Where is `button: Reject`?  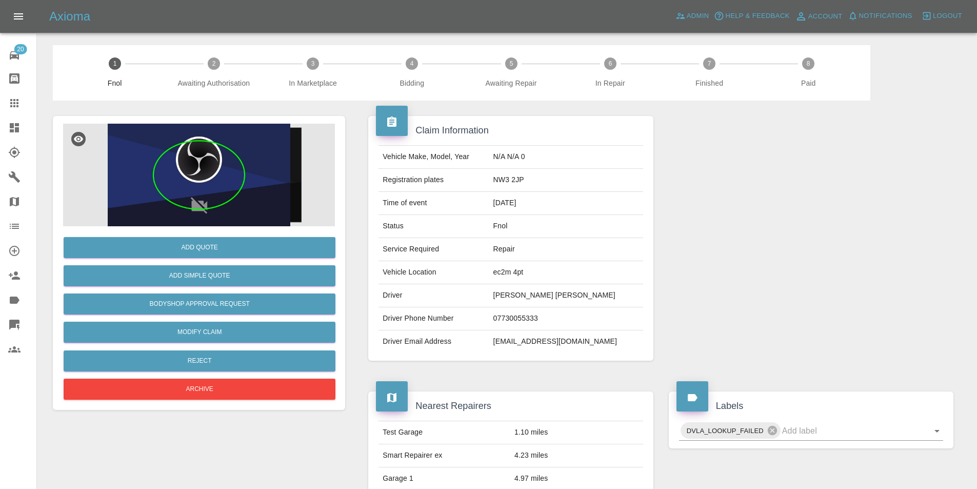 button: Reject is located at coordinates (199, 360).